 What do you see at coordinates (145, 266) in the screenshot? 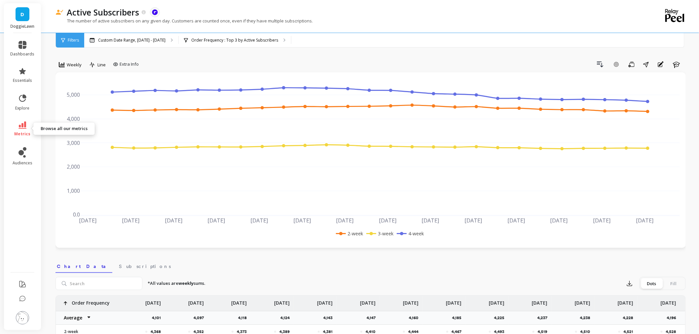
I see `span: Subscriptions` at bounding box center [145, 266].